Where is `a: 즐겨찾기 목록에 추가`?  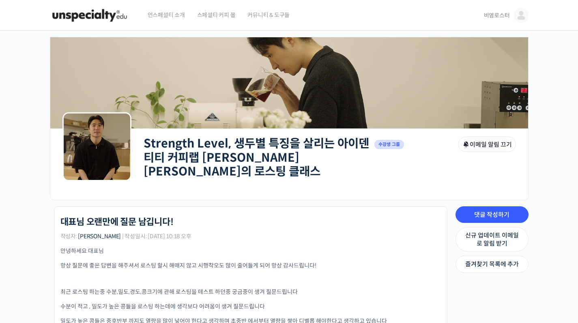
a: 즐겨찾기 목록에 추가 is located at coordinates (492, 264).